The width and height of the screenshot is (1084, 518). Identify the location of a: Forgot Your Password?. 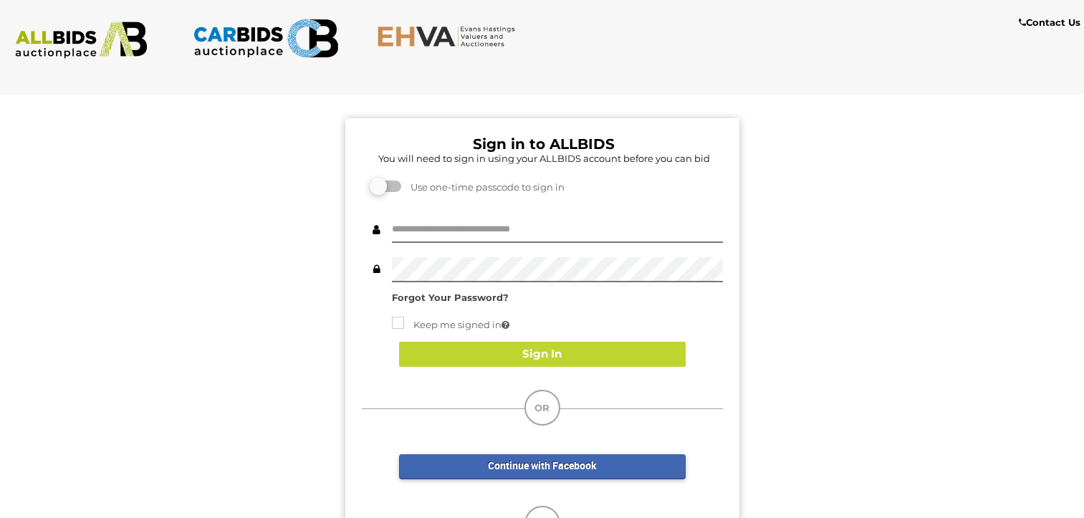
(450, 297).